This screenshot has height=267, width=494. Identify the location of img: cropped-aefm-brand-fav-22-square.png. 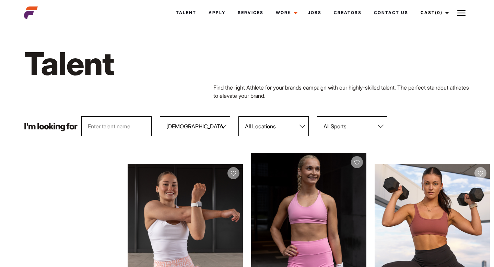
(31, 13).